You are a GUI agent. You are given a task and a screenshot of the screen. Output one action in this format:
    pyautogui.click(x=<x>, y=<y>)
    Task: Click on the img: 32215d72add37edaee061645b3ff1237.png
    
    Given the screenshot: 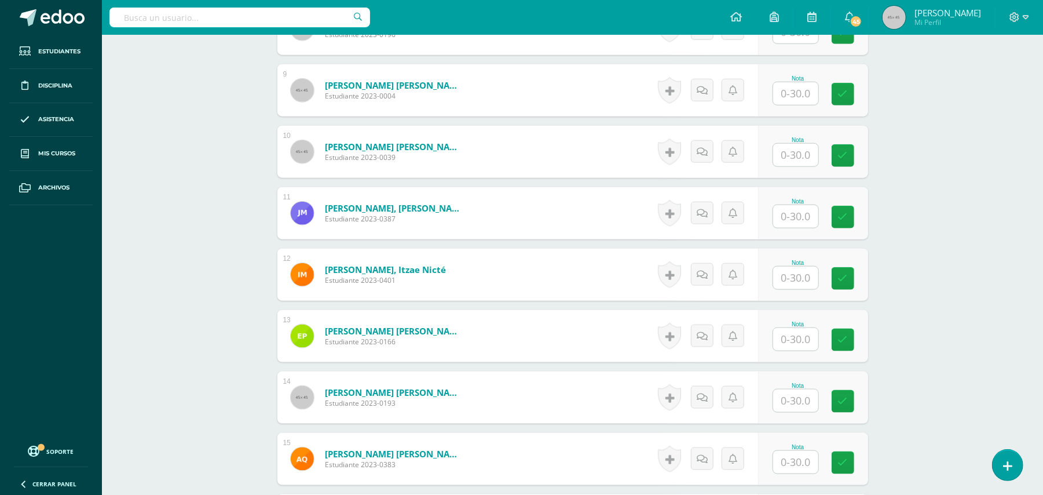 What is the action you would take?
    pyautogui.click(x=302, y=213)
    